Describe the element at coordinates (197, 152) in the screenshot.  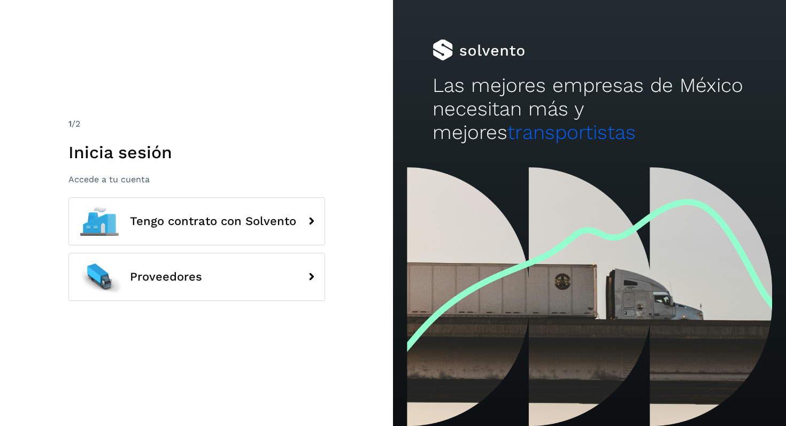
I see `h1: Inicia sesión` at that location.